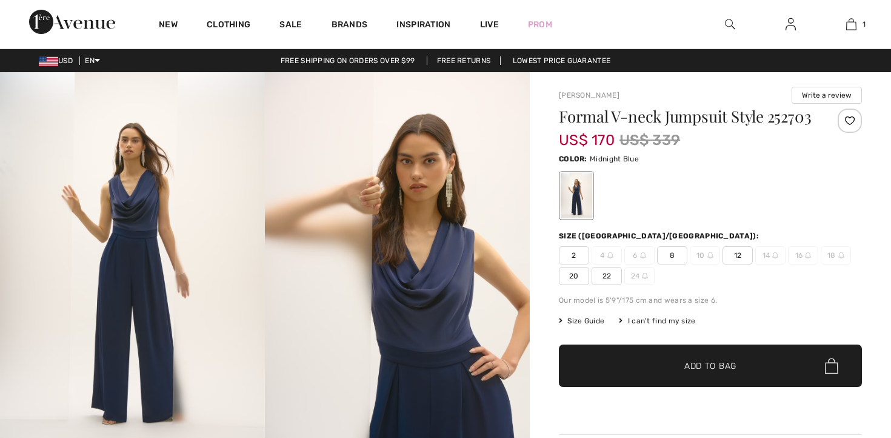 The width and height of the screenshot is (891, 438). What do you see at coordinates (705, 255) in the screenshot?
I see `span: 10` at bounding box center [705, 255].